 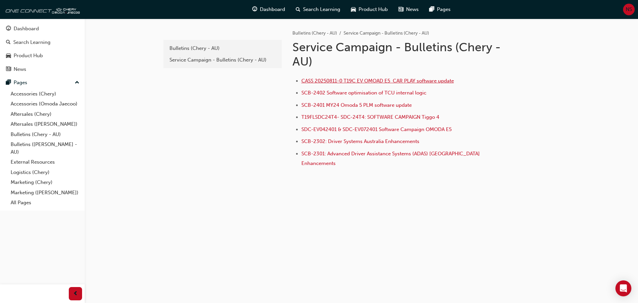 I want to click on a: Service Campaign - Bulletins (Chery - AU), so click(x=223, y=60).